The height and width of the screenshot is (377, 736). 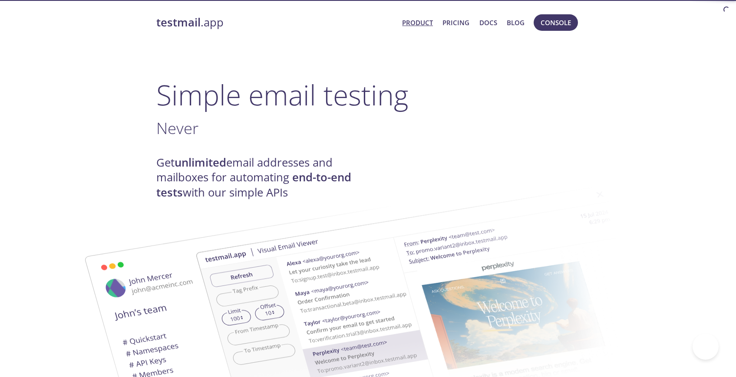 I want to click on a: Pricing, so click(x=456, y=23).